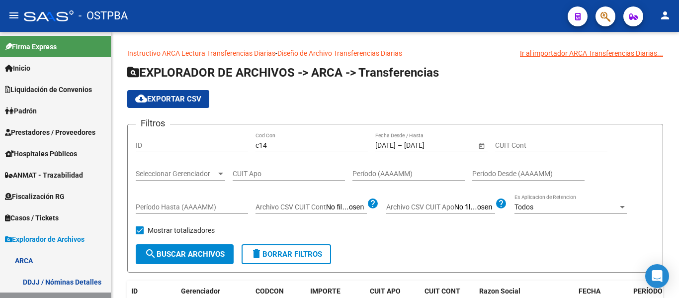 The image size is (679, 298). What do you see at coordinates (103, 16) in the screenshot?
I see `span: - OSTPBA` at bounding box center [103, 16].